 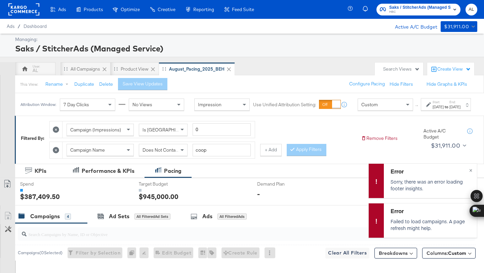 I want to click on div: Campaigns, so click(x=45, y=216).